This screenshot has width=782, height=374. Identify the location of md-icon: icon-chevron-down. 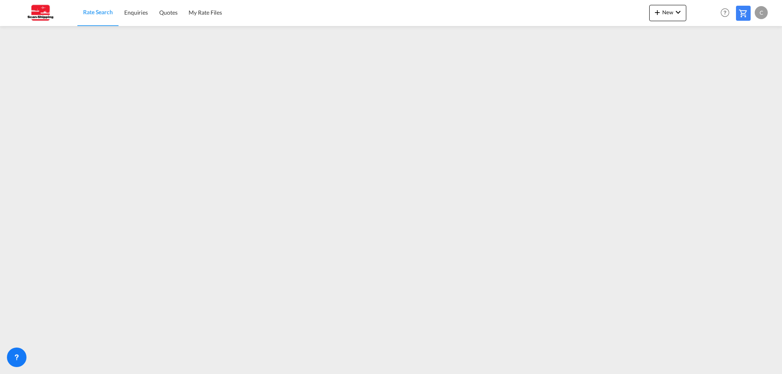
(678, 12).